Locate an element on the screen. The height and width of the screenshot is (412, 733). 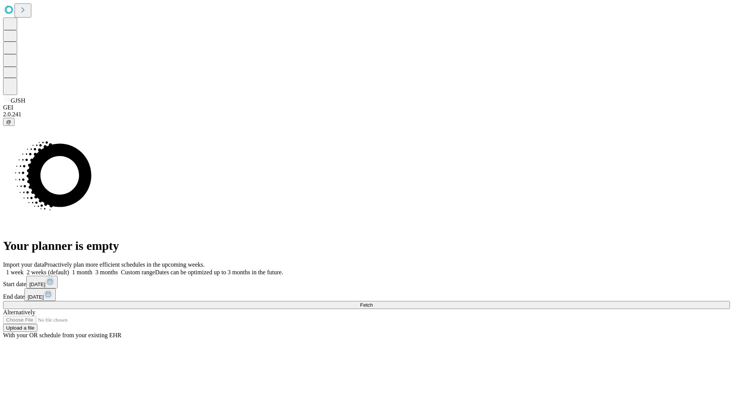
button: Fetch is located at coordinates (367, 305).